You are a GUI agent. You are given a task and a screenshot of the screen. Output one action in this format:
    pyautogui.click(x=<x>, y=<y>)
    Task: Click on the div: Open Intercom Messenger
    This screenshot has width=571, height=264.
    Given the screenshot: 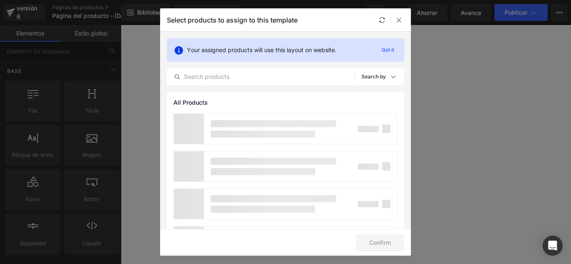 What is the action you would take?
    pyautogui.click(x=552, y=246)
    